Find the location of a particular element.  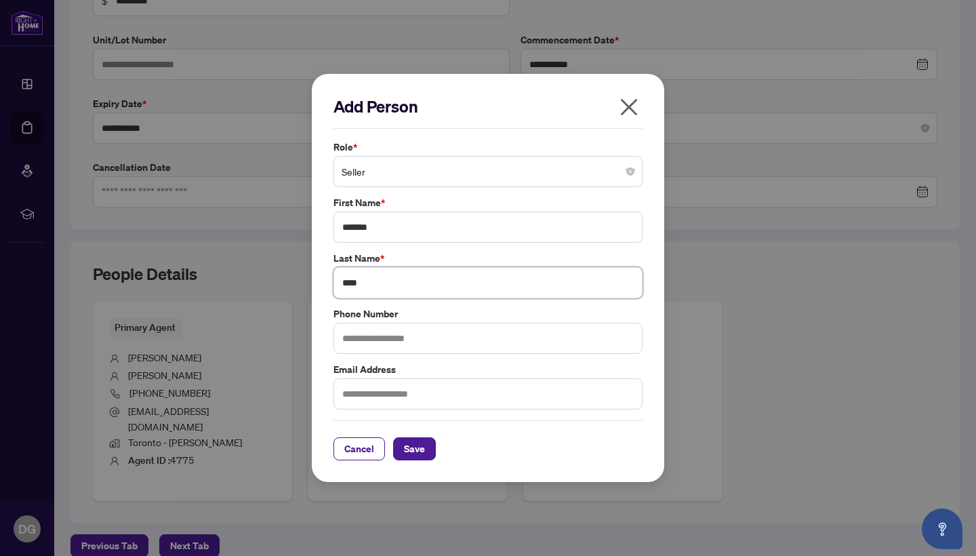

button: Save is located at coordinates (414, 449).